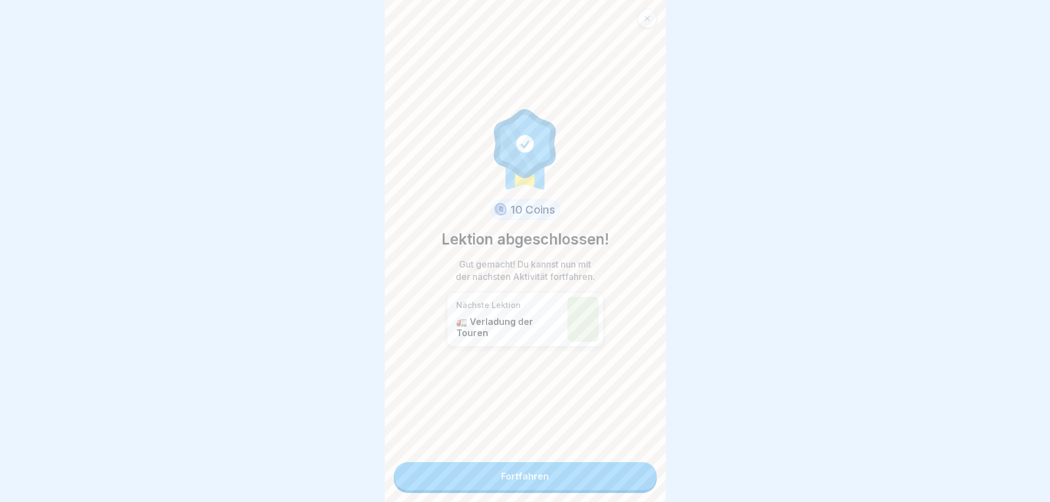  Describe the element at coordinates (509, 305) in the screenshot. I see `p: Nächste Lektion` at that location.